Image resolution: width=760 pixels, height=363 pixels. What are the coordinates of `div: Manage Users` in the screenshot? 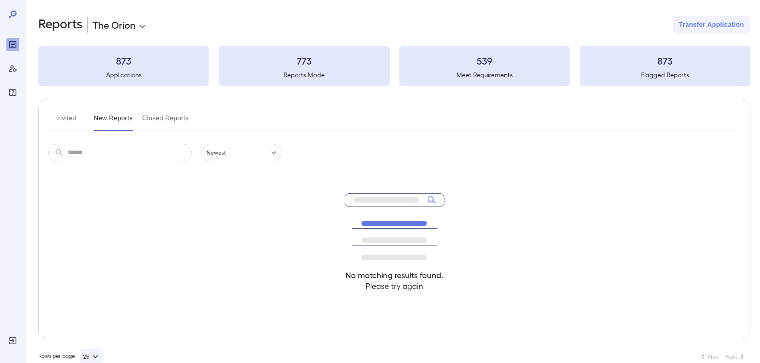 It's located at (13, 69).